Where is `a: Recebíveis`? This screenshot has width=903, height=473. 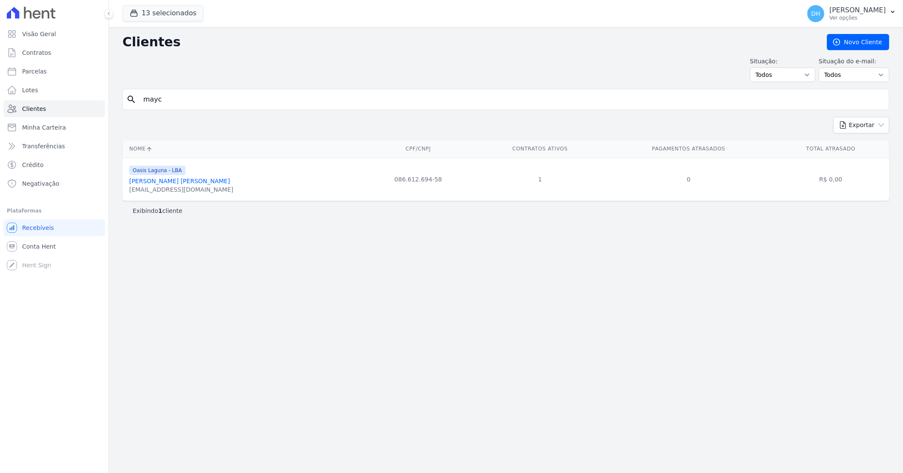
a: Recebíveis is located at coordinates (54, 228).